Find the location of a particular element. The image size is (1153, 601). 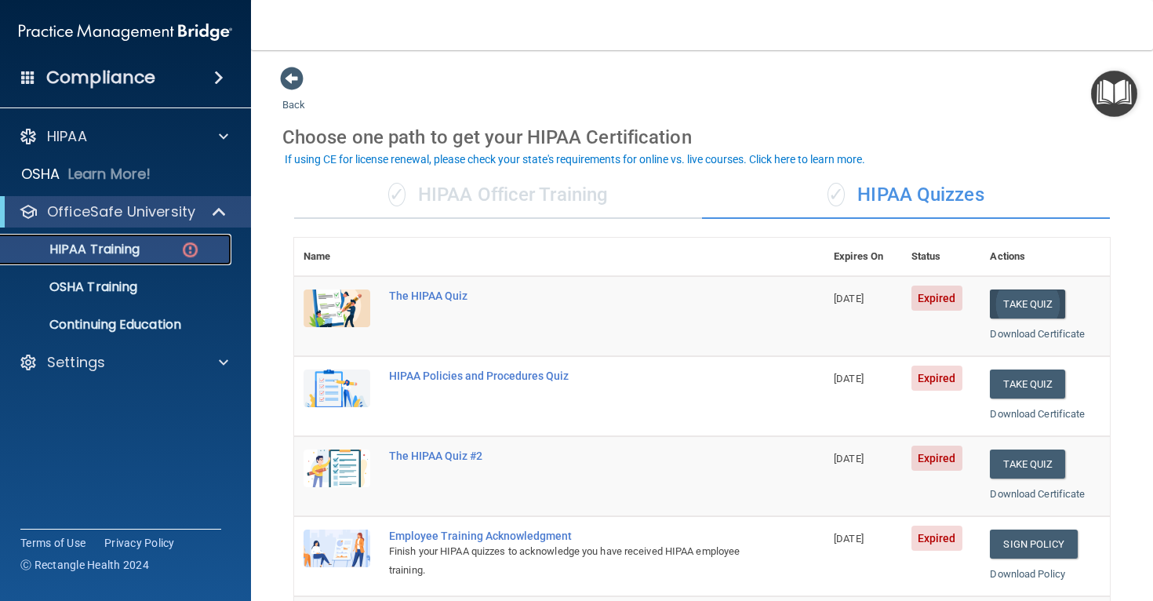

a: Download Policy is located at coordinates (1028, 573).